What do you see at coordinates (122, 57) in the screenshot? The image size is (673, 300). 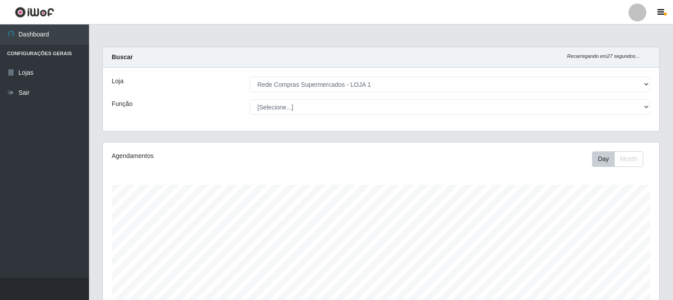 I see `strong: Buscar` at bounding box center [122, 57].